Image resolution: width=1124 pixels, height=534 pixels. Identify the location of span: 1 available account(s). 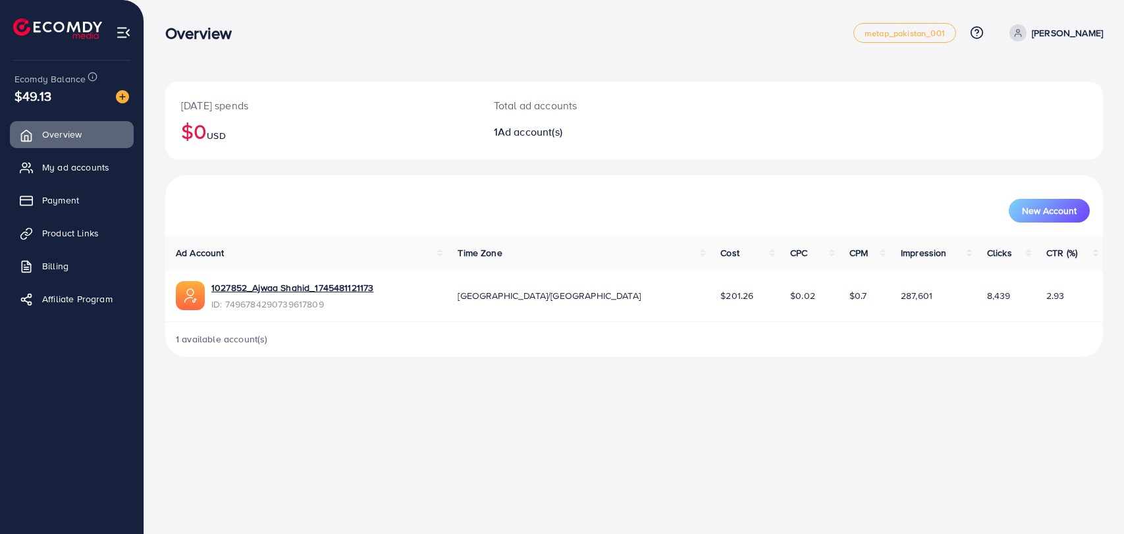
(222, 339).